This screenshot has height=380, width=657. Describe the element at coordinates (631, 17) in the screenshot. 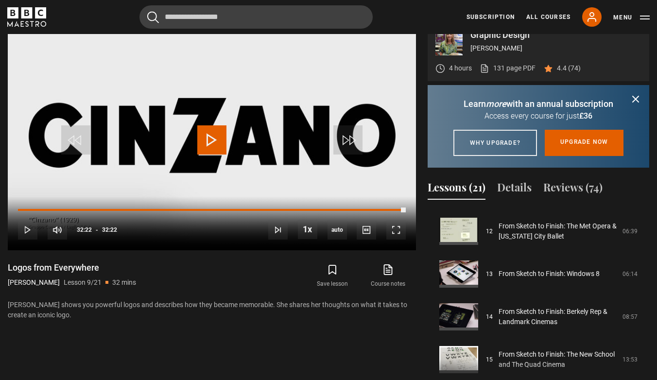

I see `button: Toggle navigation` at that location.